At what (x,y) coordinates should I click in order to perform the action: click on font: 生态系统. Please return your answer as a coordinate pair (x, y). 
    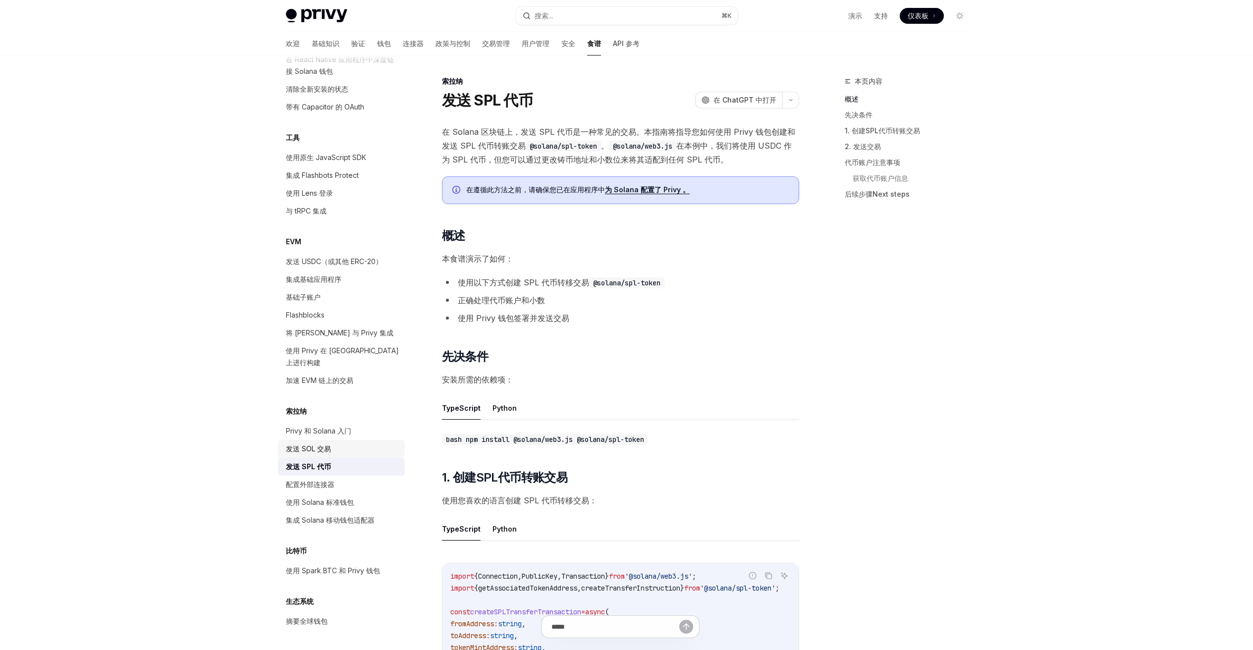
    Looking at the image, I should click on (300, 601).